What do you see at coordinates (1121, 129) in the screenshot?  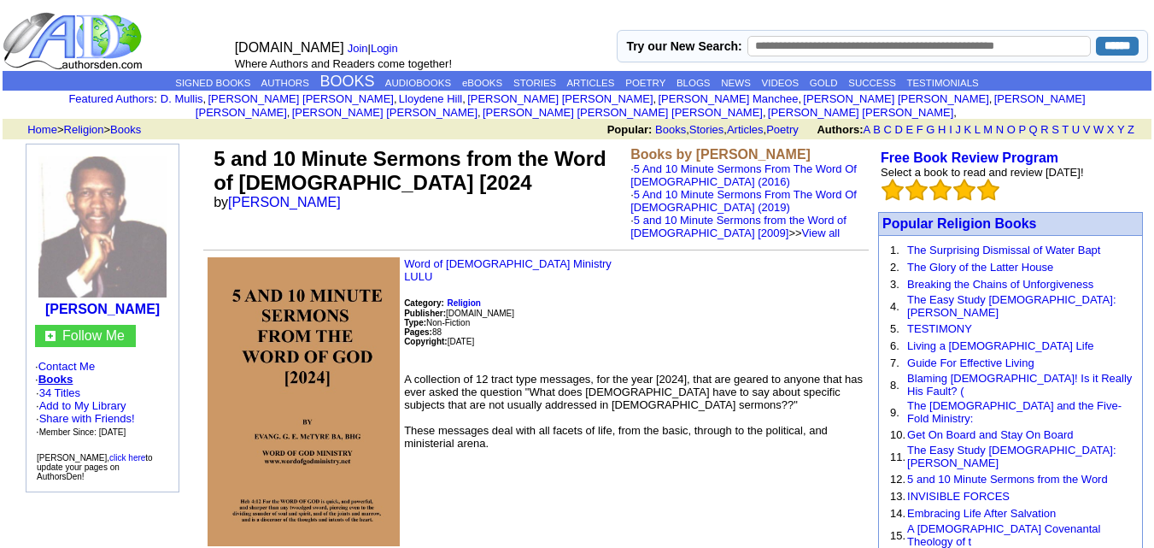 I see `a: Y` at bounding box center [1121, 129].